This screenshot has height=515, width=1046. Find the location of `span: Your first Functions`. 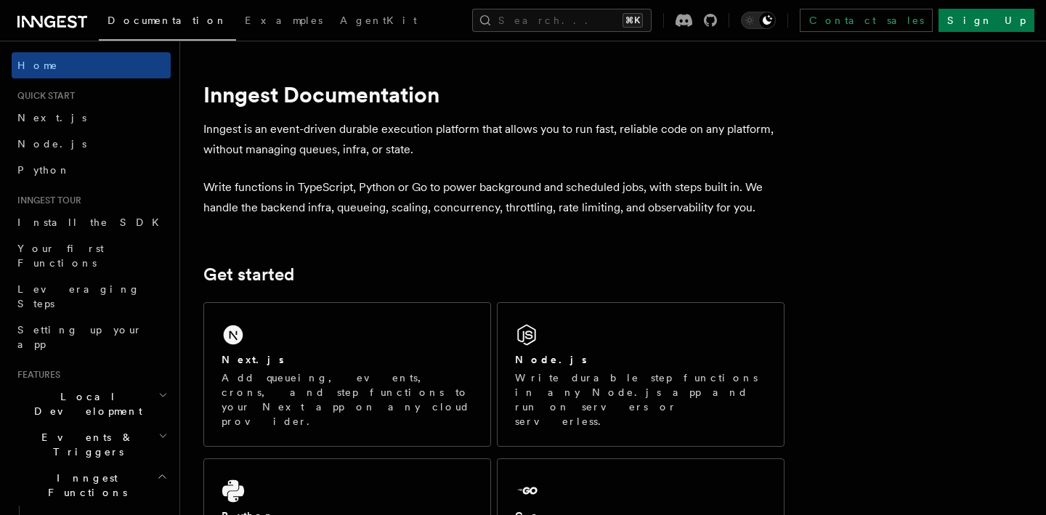

span: Your first Functions is located at coordinates (60, 256).